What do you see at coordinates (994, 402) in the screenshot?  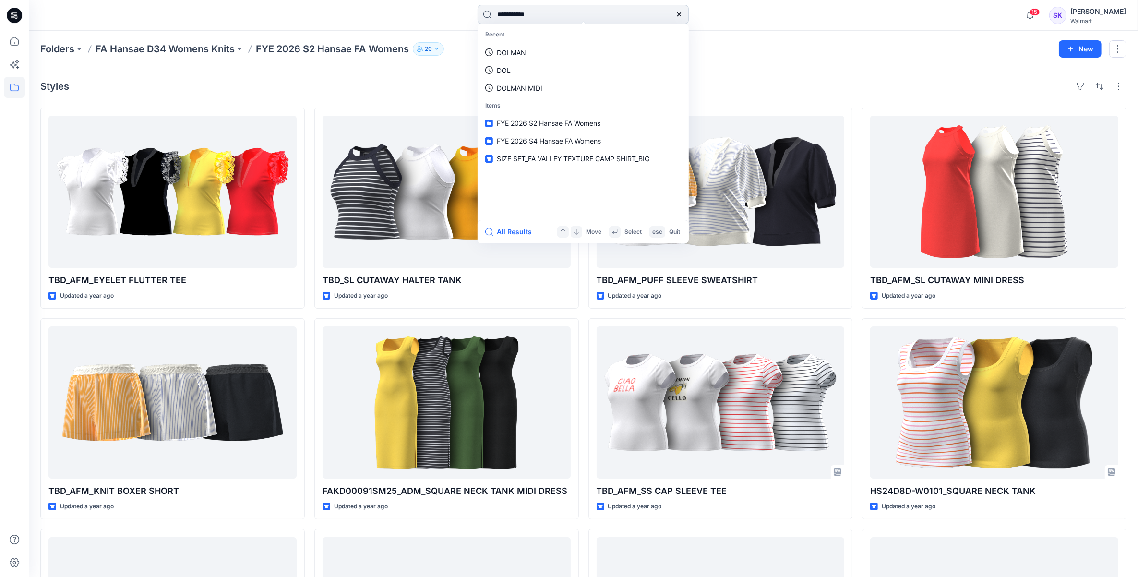 I see `a: HS24D8D-W0101_SQUARE NECK TANK` at bounding box center [994, 402].